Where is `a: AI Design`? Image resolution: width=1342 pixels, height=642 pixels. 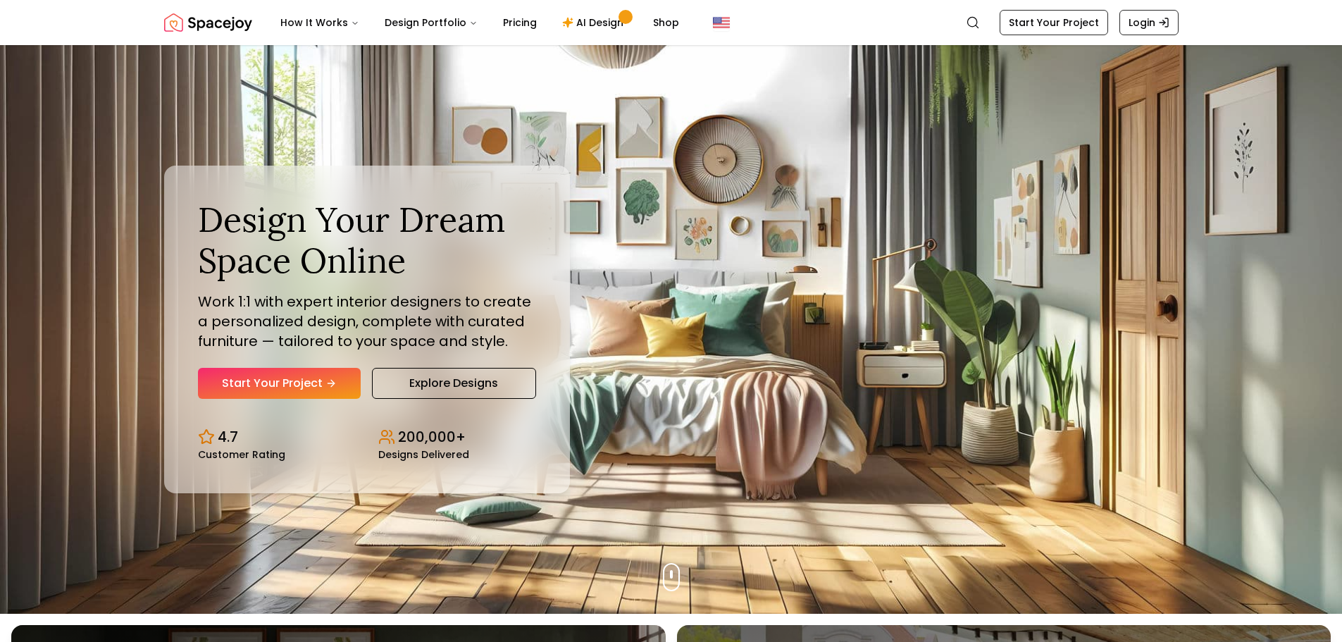 a: AI Design is located at coordinates (595, 23).